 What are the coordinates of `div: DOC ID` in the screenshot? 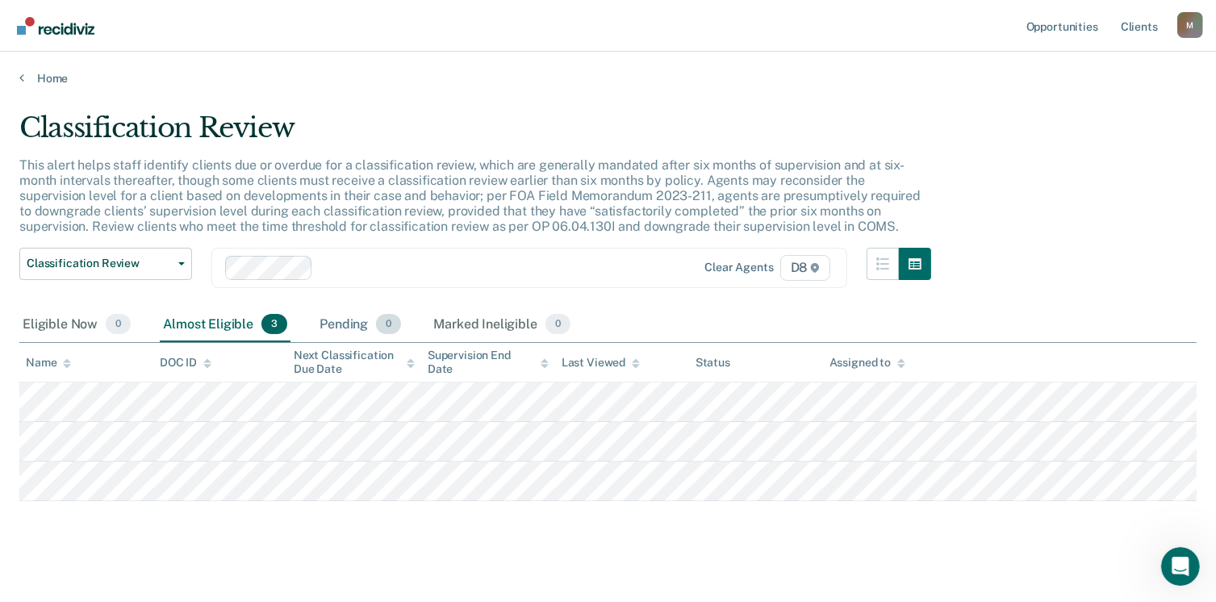 It's located at (186, 362).